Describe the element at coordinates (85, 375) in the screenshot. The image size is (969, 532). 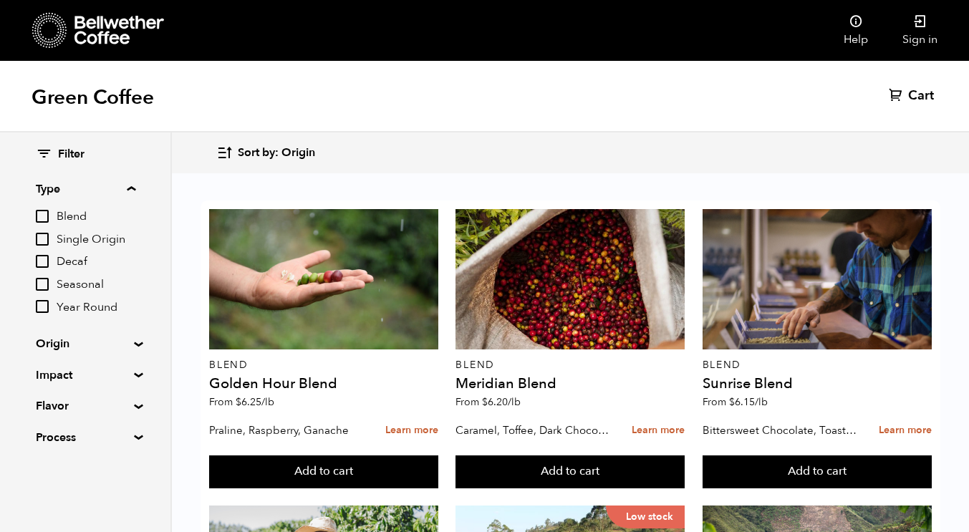
I see `summary: Impact` at that location.